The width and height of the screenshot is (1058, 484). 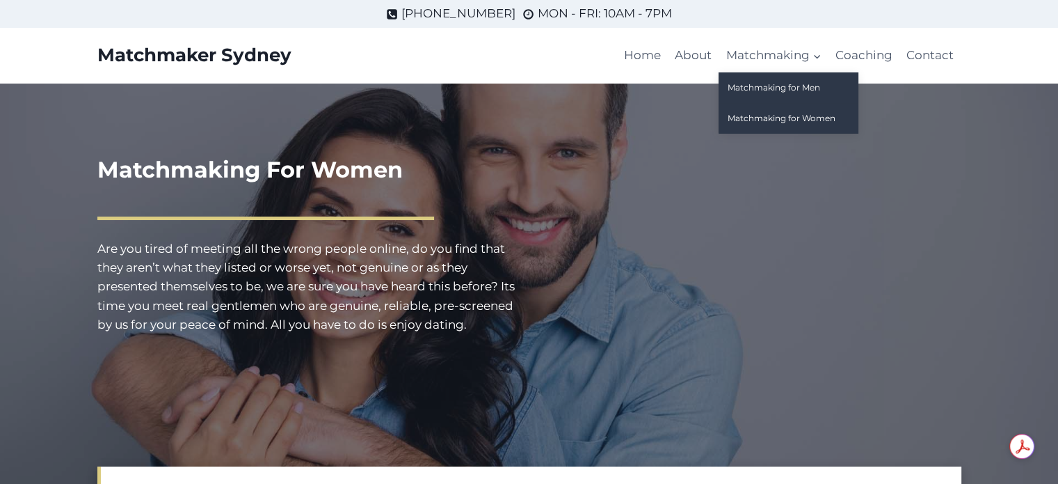 I want to click on span: MON - FRI: 10AM - 7PM, so click(x=605, y=13).